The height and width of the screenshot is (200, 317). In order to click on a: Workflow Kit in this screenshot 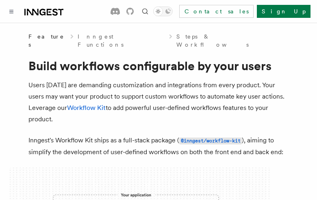, I will do `click(86, 108)`.